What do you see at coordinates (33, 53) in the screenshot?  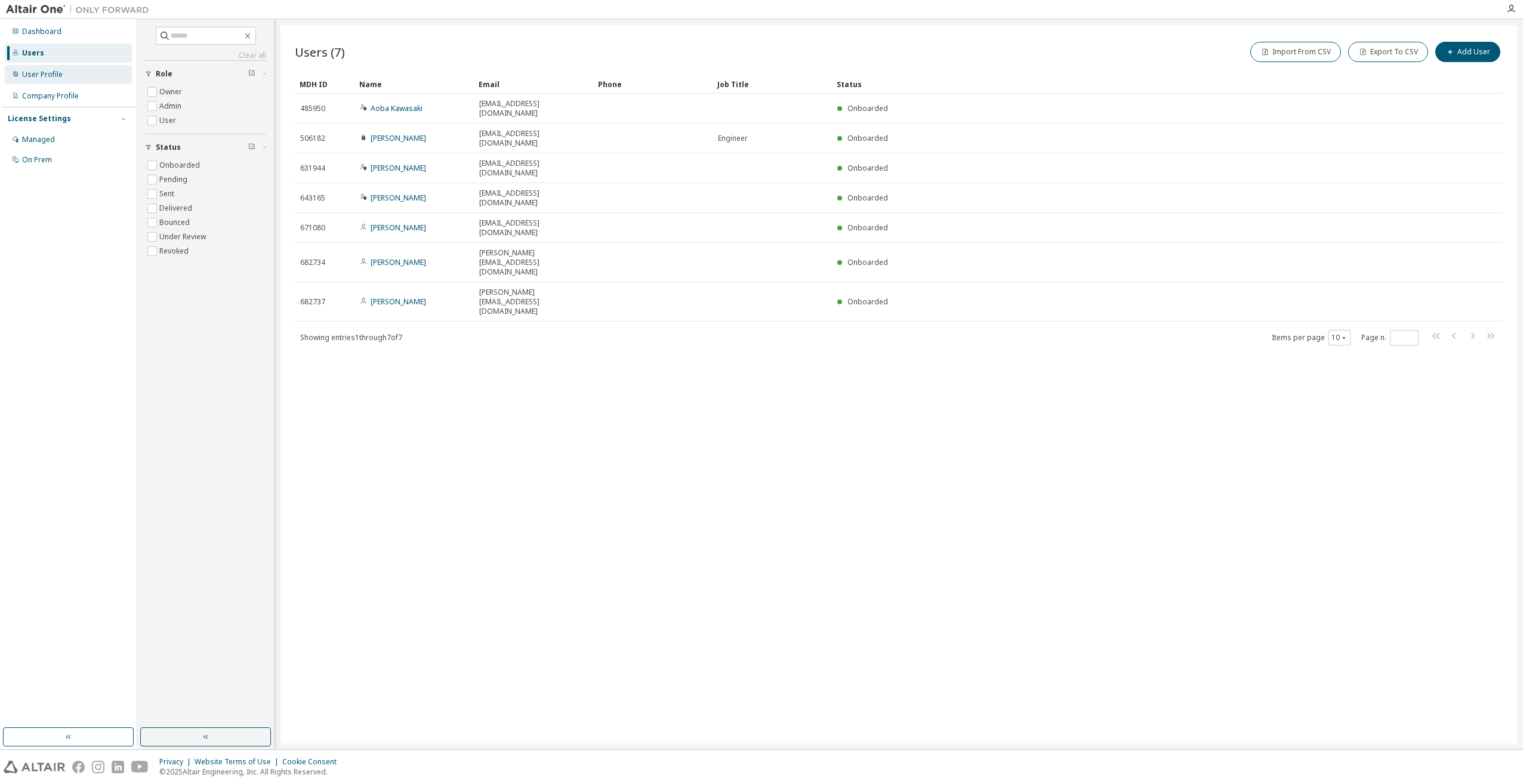 I see `div: Users` at bounding box center [33, 53].